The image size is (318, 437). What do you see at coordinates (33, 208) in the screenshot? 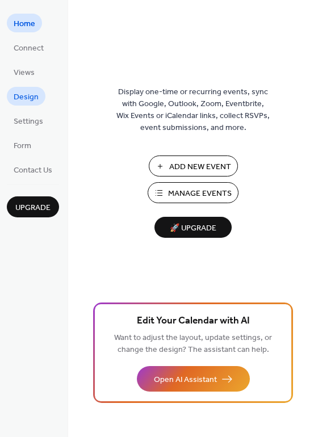
I see `span: Upgrade` at bounding box center [33, 208].